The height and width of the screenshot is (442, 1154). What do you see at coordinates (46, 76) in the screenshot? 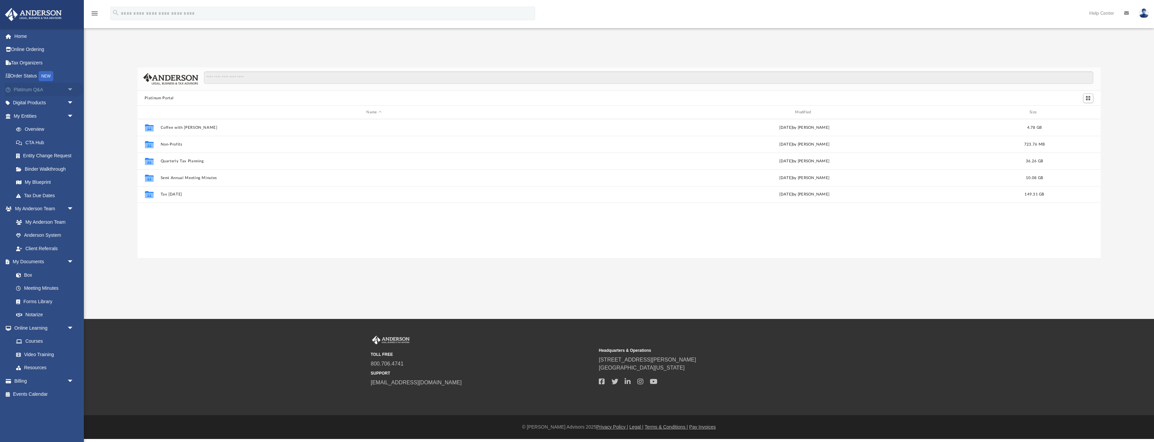
I see `div: NEW` at bounding box center [46, 76].